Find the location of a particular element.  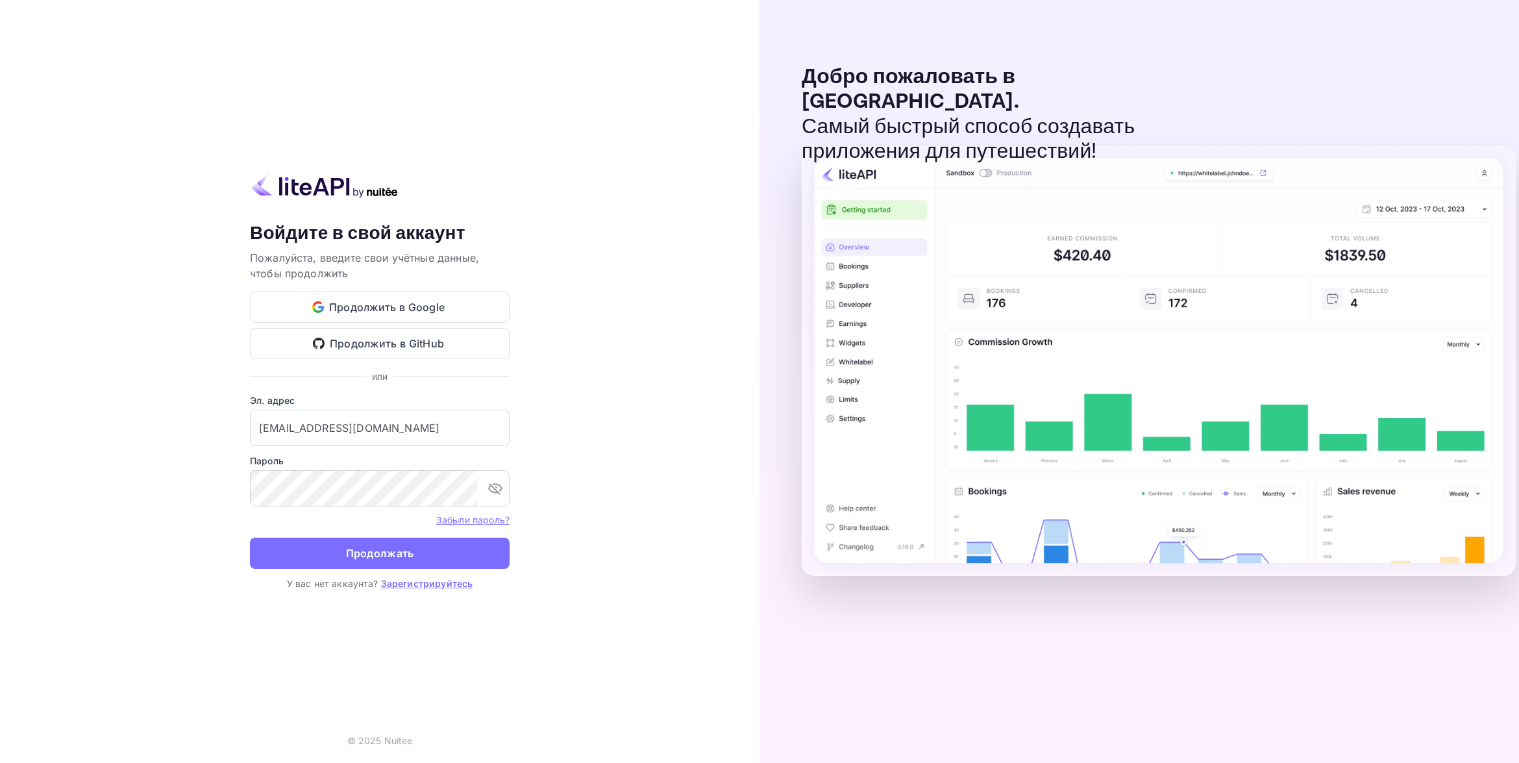

a: Забыли пароль? is located at coordinates (473, 519).